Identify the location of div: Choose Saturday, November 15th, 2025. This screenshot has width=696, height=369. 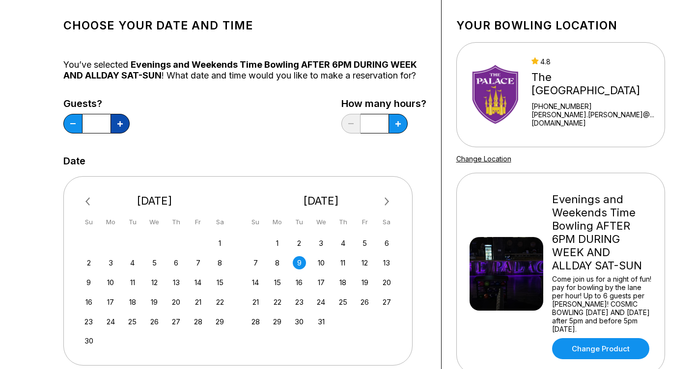
(220, 282).